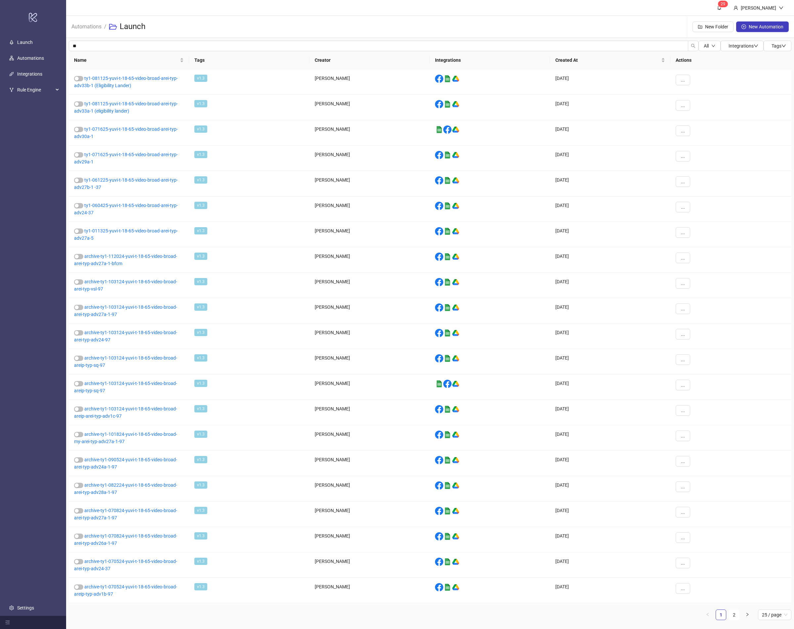 This screenshot has width=794, height=629. What do you see at coordinates (734, 615) in the screenshot?
I see `a: 2` at bounding box center [734, 615].